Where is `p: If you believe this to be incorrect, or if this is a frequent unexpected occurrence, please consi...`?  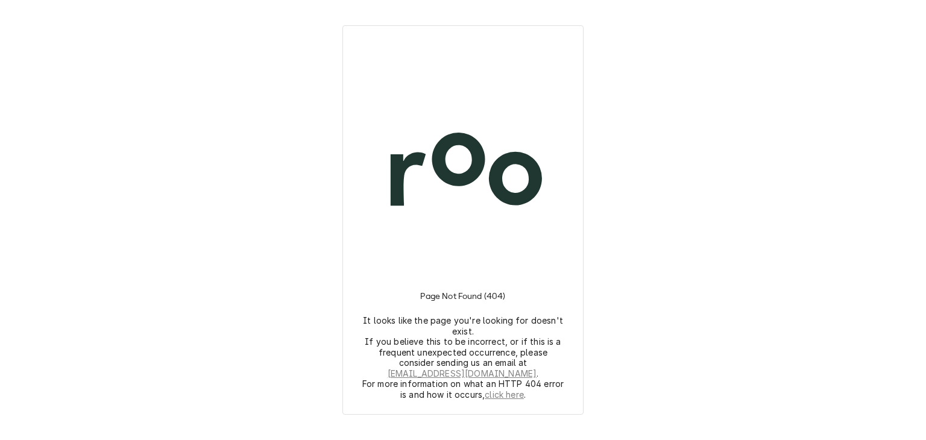 p: If you believe this to be incorrect, or if this is a frequent unexpected occurrence, please consi... is located at coordinates (463, 358).